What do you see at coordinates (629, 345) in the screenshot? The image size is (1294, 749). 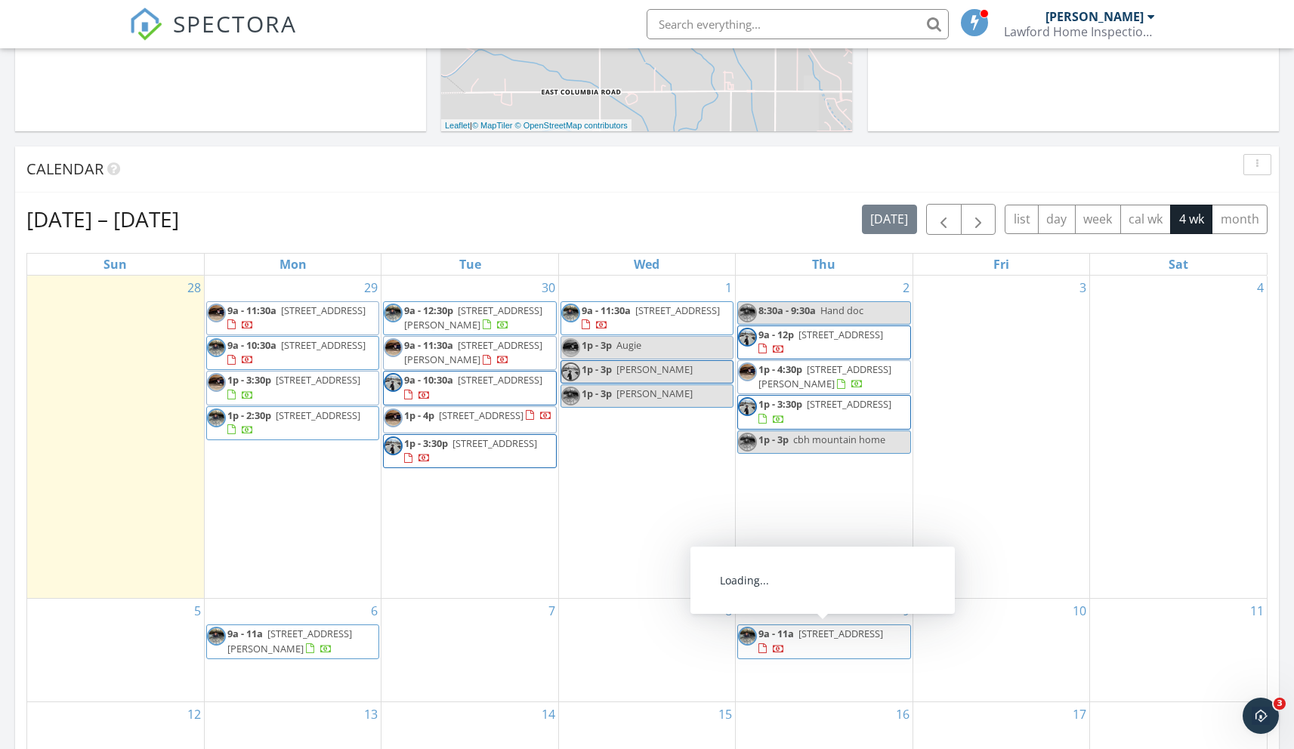 I see `span: Augie` at bounding box center [629, 345].